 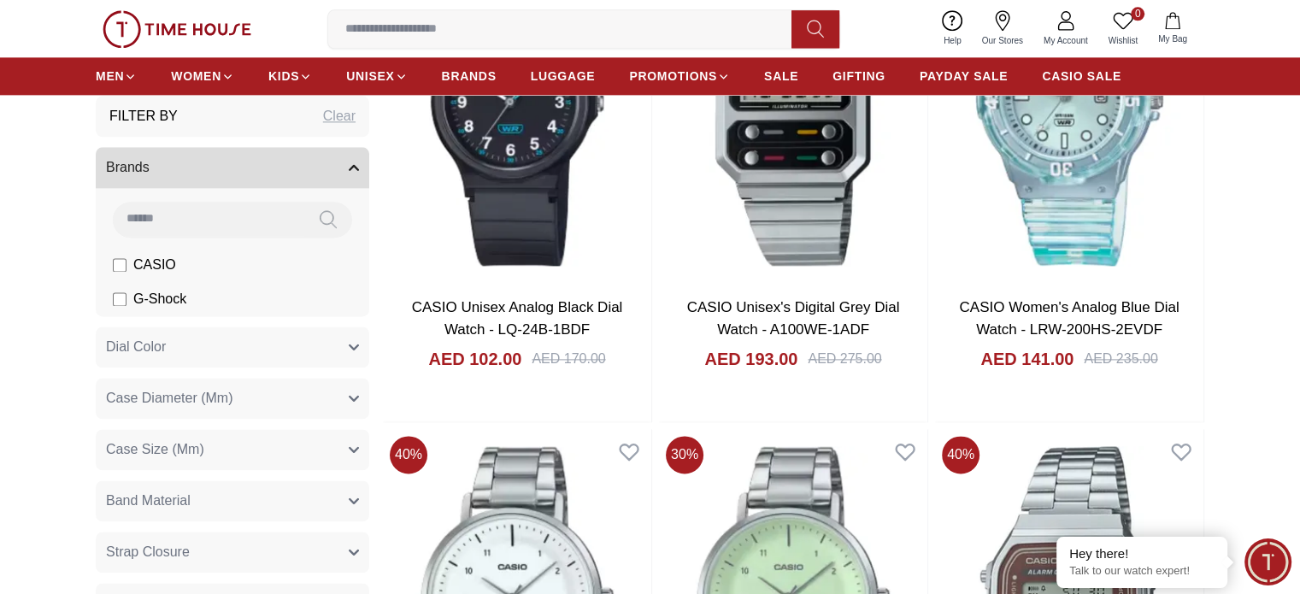 I want to click on span: GIFTING, so click(x=859, y=76).